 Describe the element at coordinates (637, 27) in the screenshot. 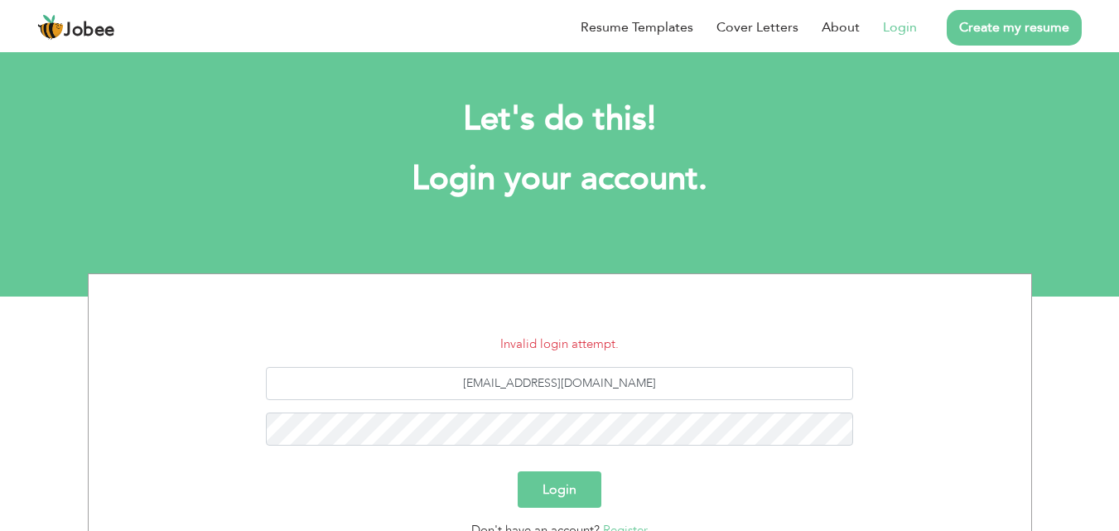

I see `a: Resume Templates` at that location.